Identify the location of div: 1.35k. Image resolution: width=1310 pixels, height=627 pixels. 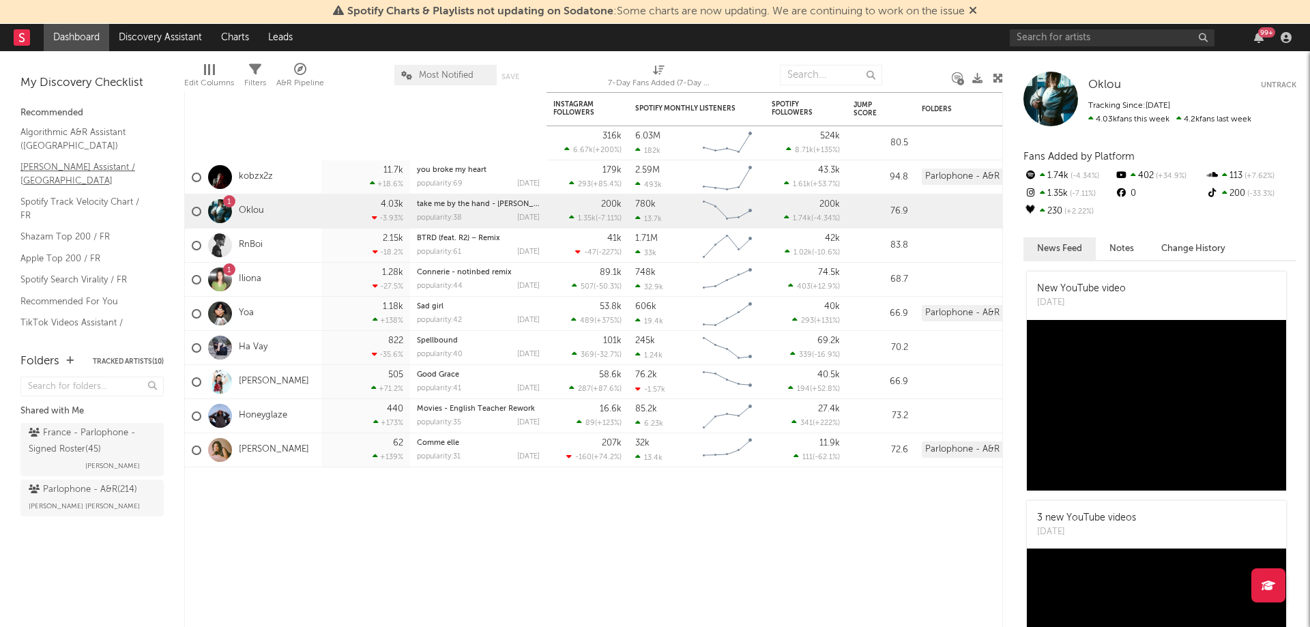
(1068, 194).